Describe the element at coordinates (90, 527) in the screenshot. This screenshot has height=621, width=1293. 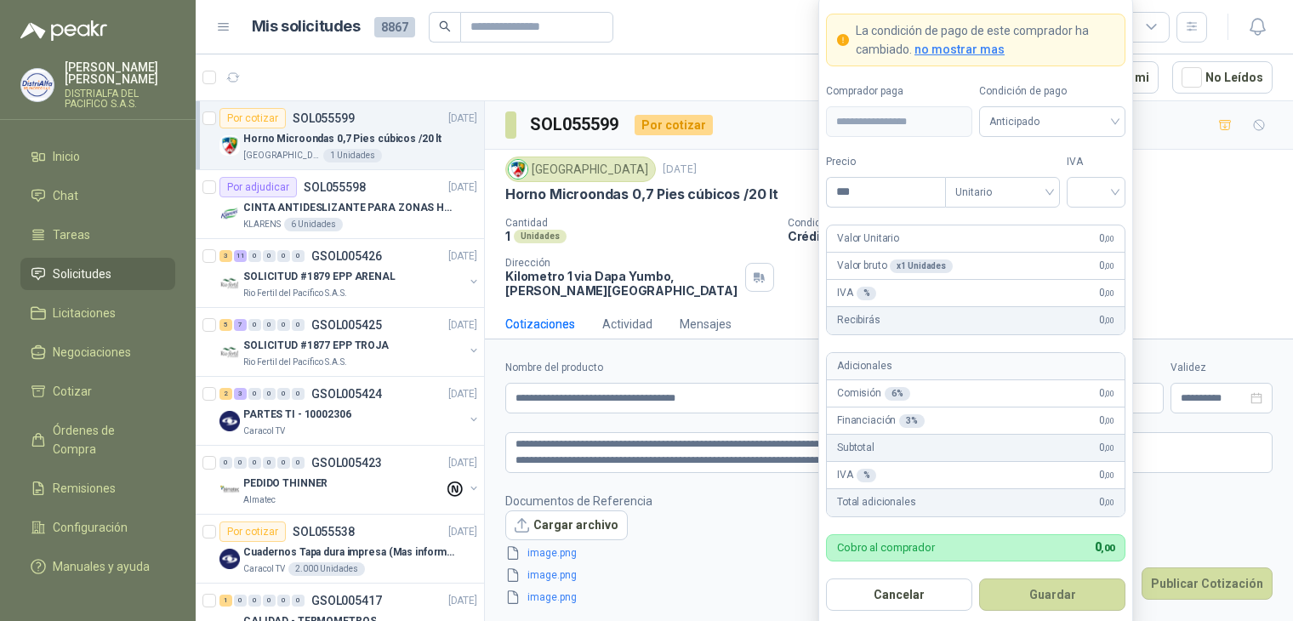
I see `span: Configuración` at that location.